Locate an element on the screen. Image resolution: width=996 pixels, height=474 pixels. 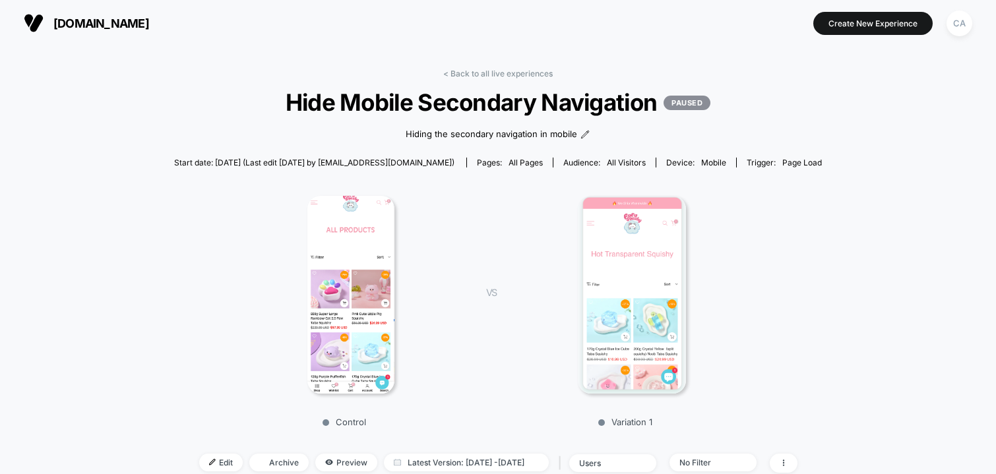
img: calendar is located at coordinates (397, 462).